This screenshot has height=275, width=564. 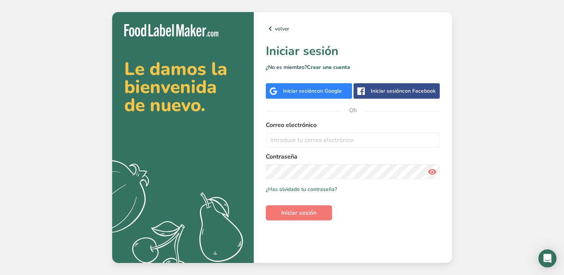 I want to click on font: volver, so click(x=282, y=29).